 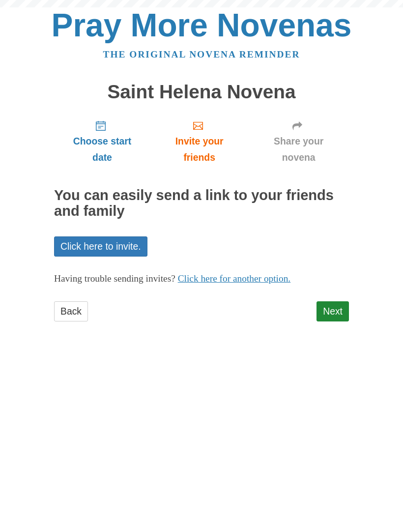 I want to click on a: Click here to invite., so click(x=101, y=246).